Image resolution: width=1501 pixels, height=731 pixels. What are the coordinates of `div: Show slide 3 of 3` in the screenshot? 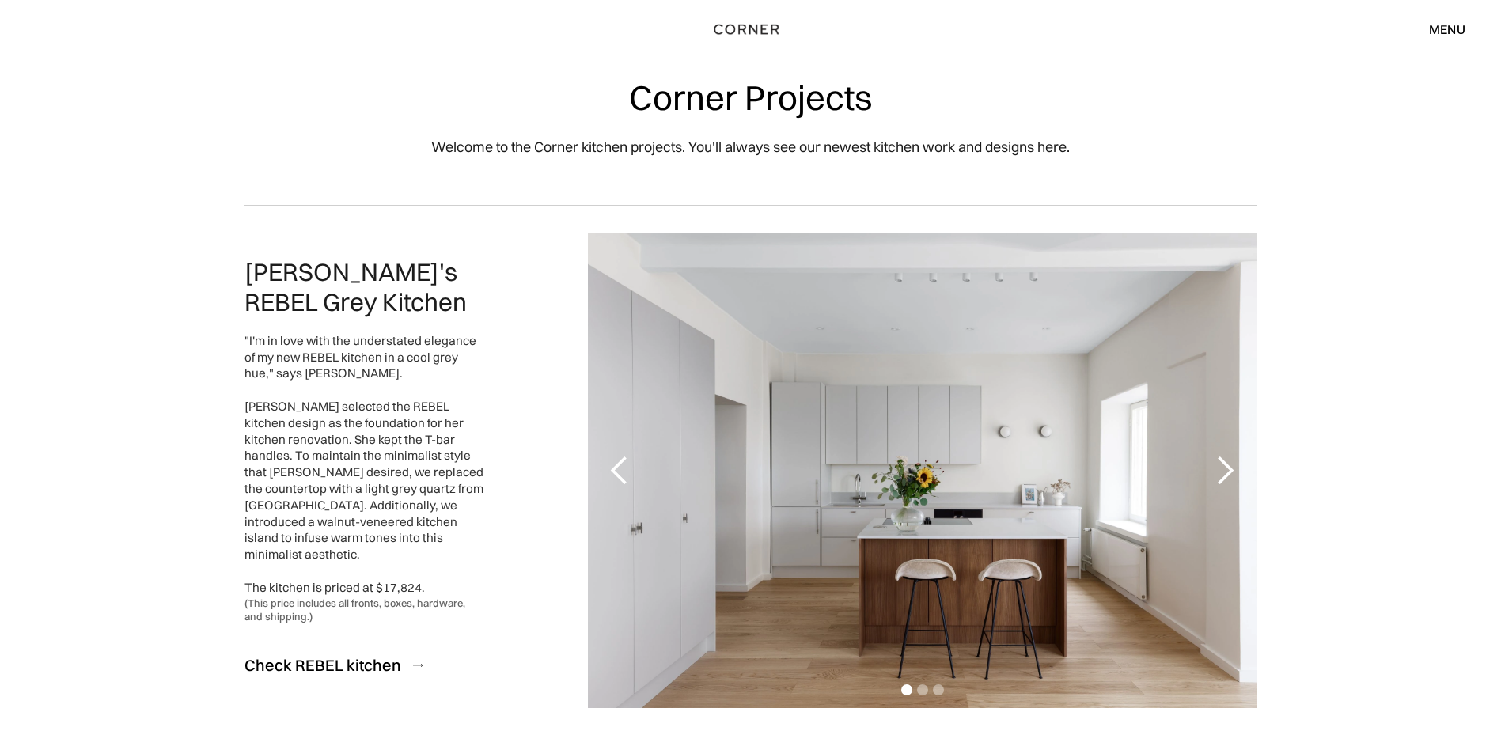 It's located at (938, 690).